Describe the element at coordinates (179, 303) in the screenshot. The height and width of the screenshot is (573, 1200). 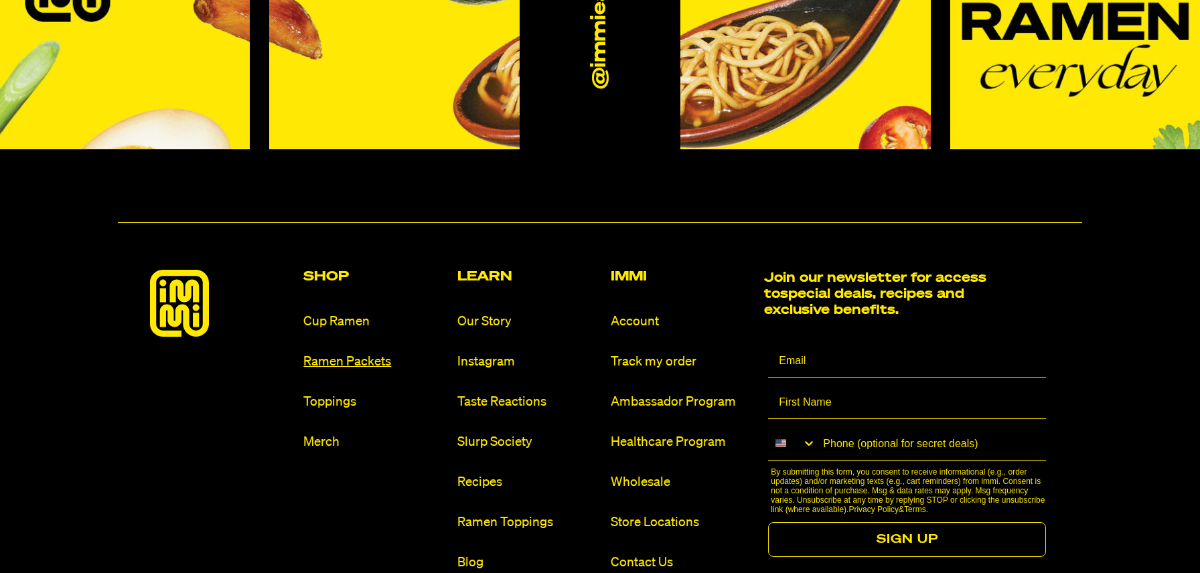
I see `img: immieats` at that location.